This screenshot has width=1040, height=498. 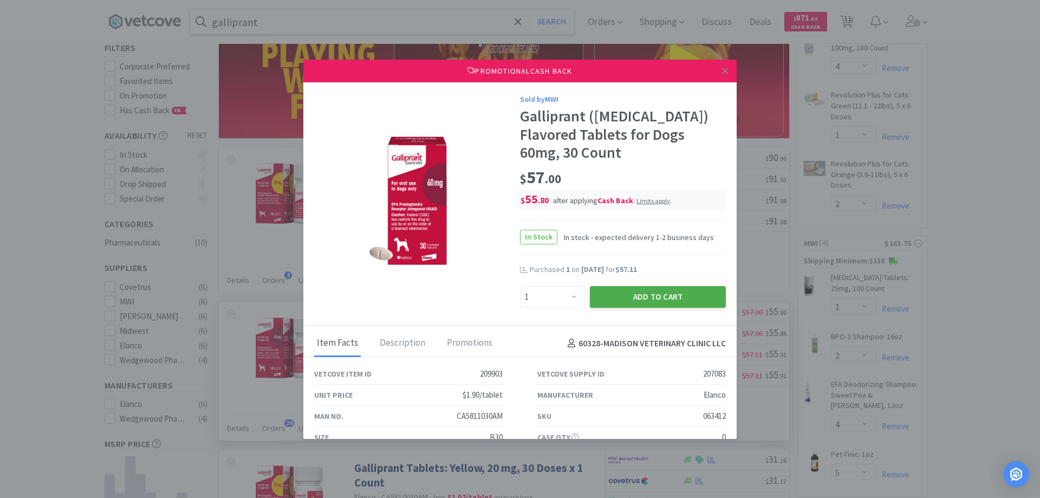 What do you see at coordinates (321, 437) in the screenshot?
I see `div: Size` at bounding box center [321, 437].